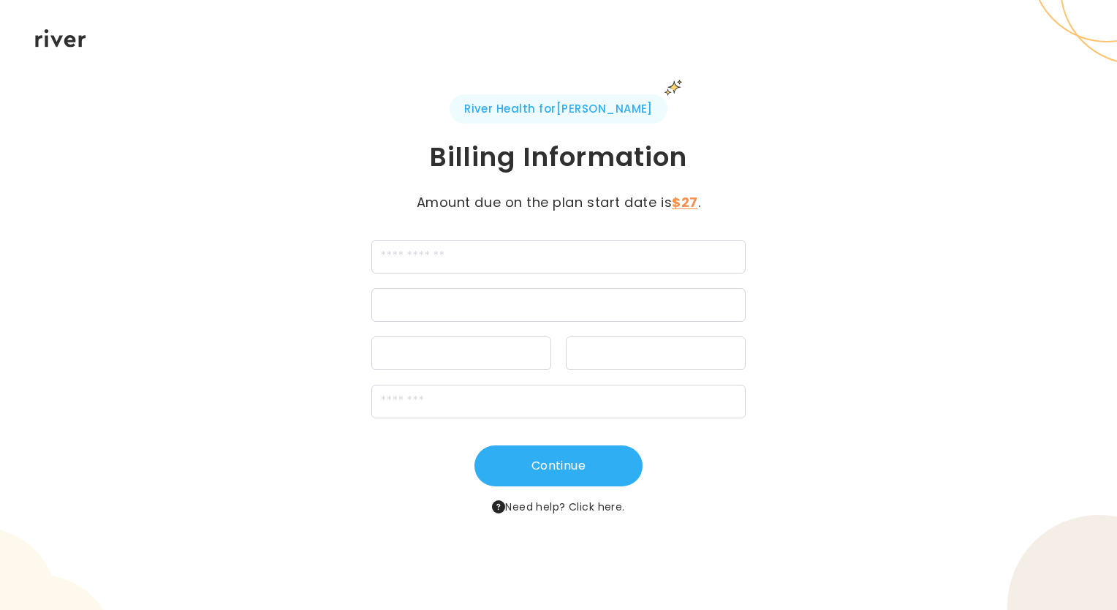 This screenshot has width=1117, height=610. What do you see at coordinates (559, 466) in the screenshot?
I see `button: Continue` at bounding box center [559, 466].